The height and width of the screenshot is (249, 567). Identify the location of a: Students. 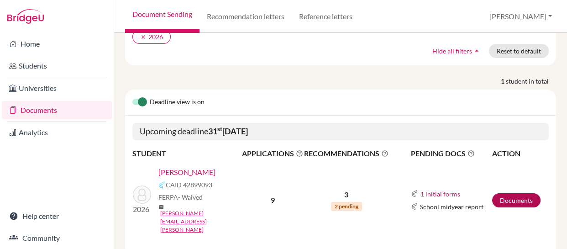
(57, 66).